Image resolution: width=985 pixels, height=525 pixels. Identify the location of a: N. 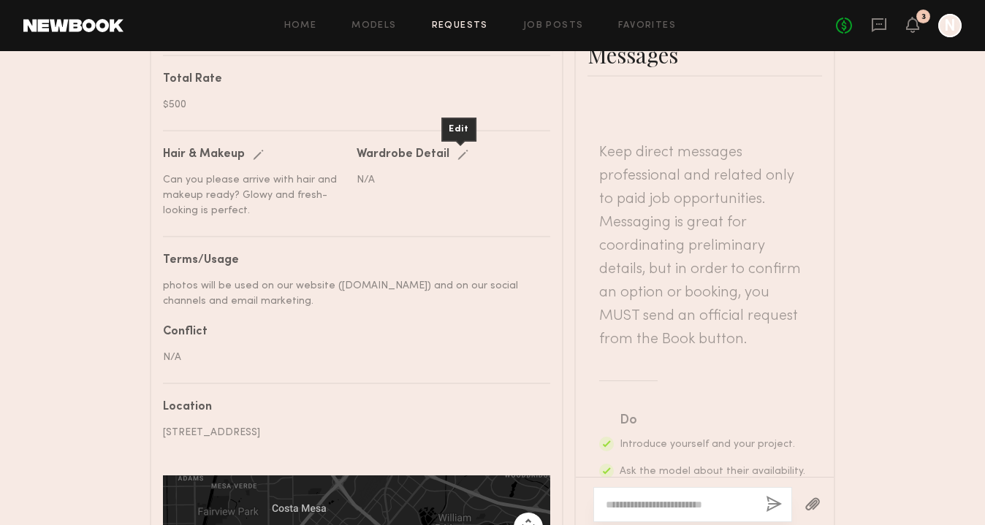
(950, 26).